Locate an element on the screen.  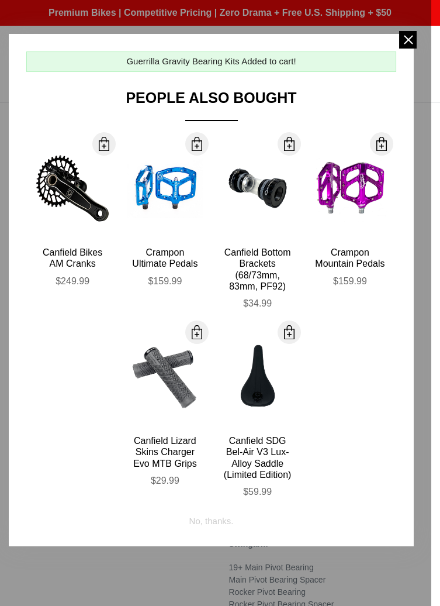
div: No, thanks. is located at coordinates (212, 517).